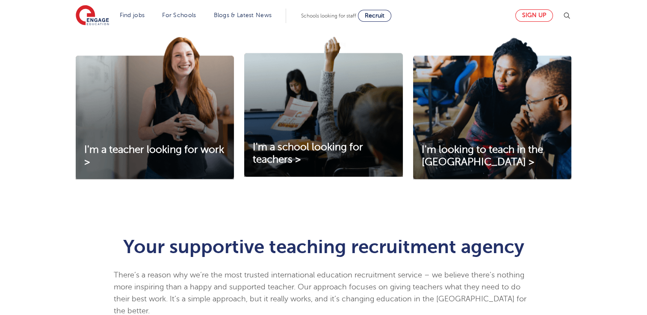 Image resolution: width=647 pixels, height=315 pixels. I want to click on span: I'm a teacher looking for work >, so click(154, 156).